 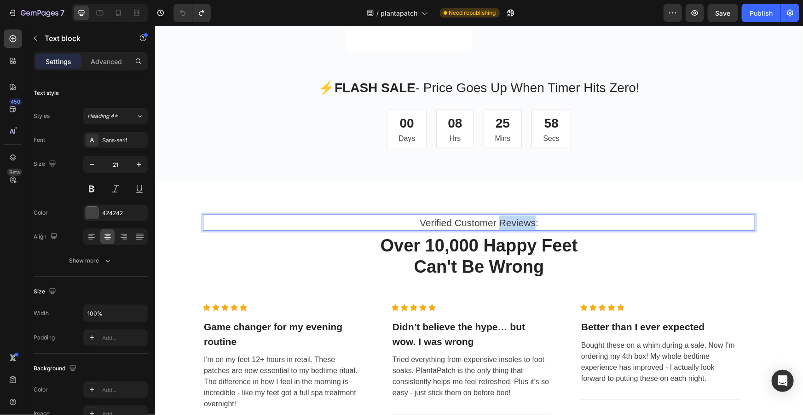 I want to click on h3: Game changer for my evening routine, so click(x=128, y=308).